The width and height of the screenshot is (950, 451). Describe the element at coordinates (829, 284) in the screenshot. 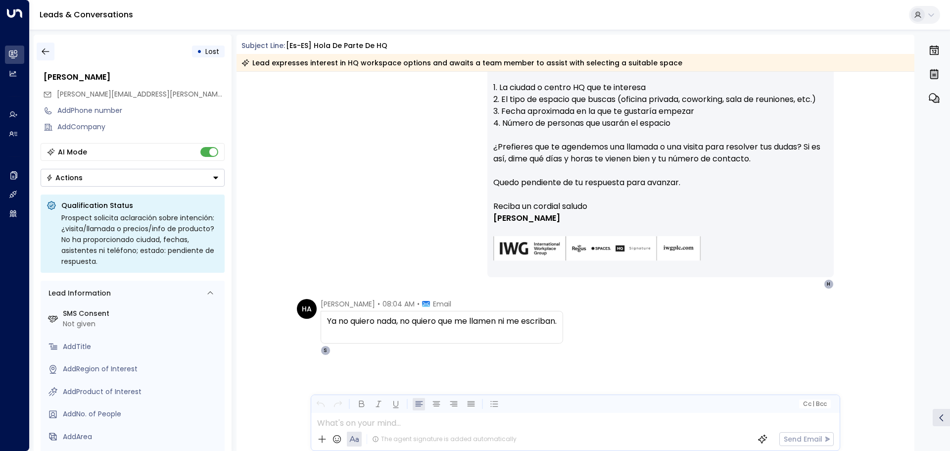

I see `div: H` at that location.